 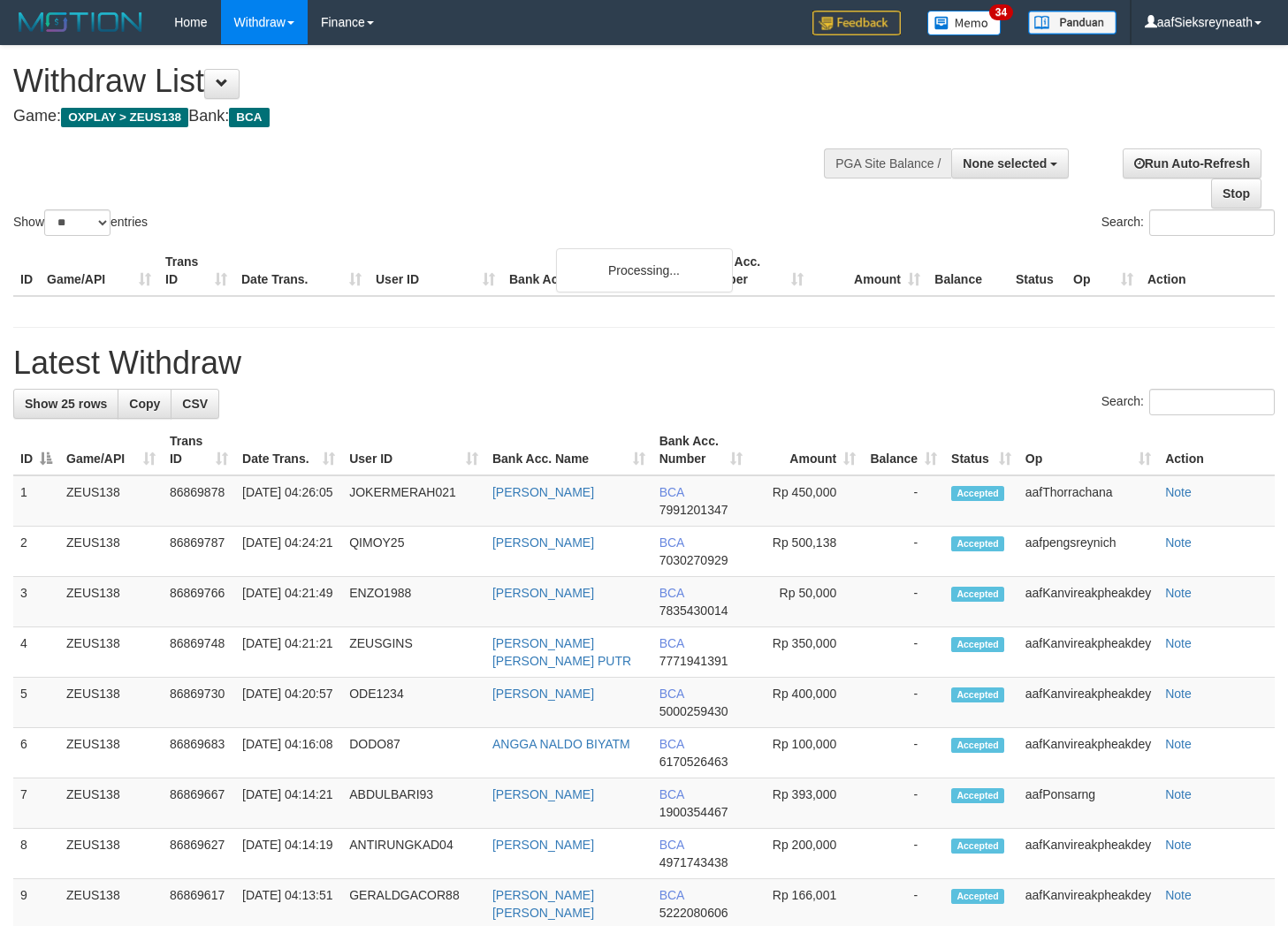 I want to click on td: Rp 393,000, so click(x=806, y=803).